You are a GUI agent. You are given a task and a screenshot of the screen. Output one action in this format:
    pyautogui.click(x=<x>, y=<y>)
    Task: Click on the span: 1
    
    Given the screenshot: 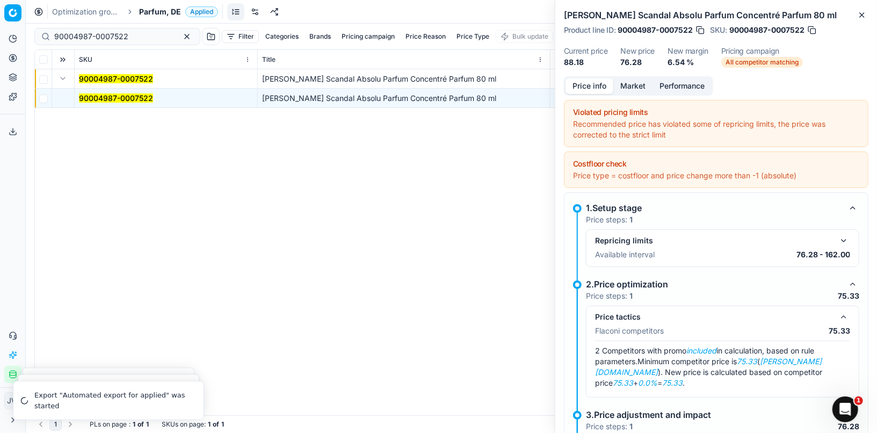 What is the action you would take?
    pyautogui.click(x=859, y=401)
    